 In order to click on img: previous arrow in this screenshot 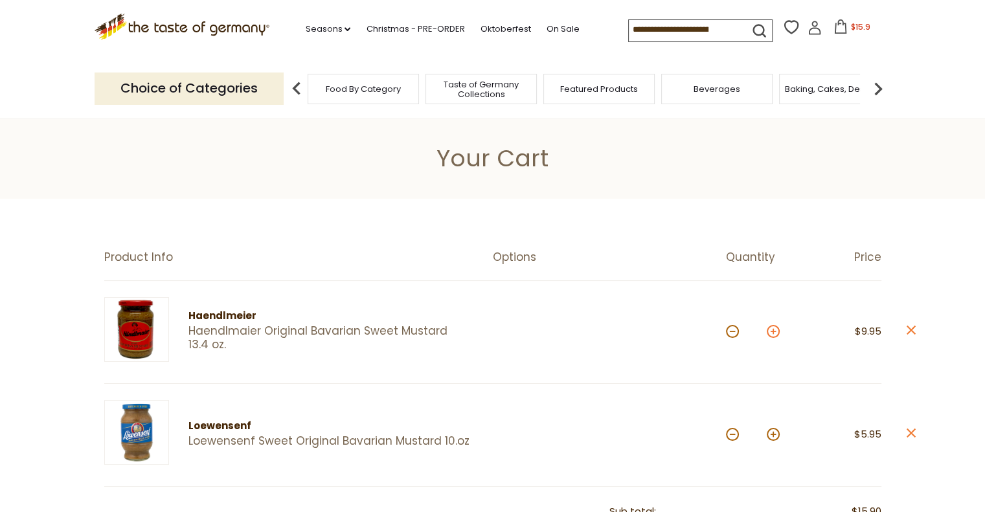, I will do `click(297, 89)`.